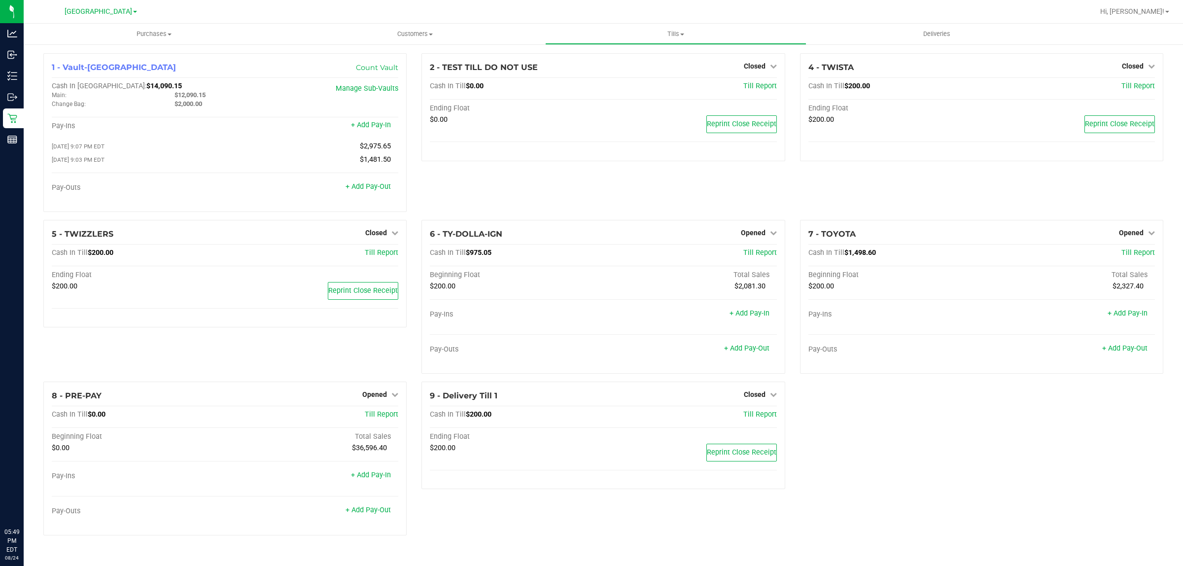 The height and width of the screenshot is (566, 1183). Describe the element at coordinates (59, 95) in the screenshot. I see `span: Main:` at that location.